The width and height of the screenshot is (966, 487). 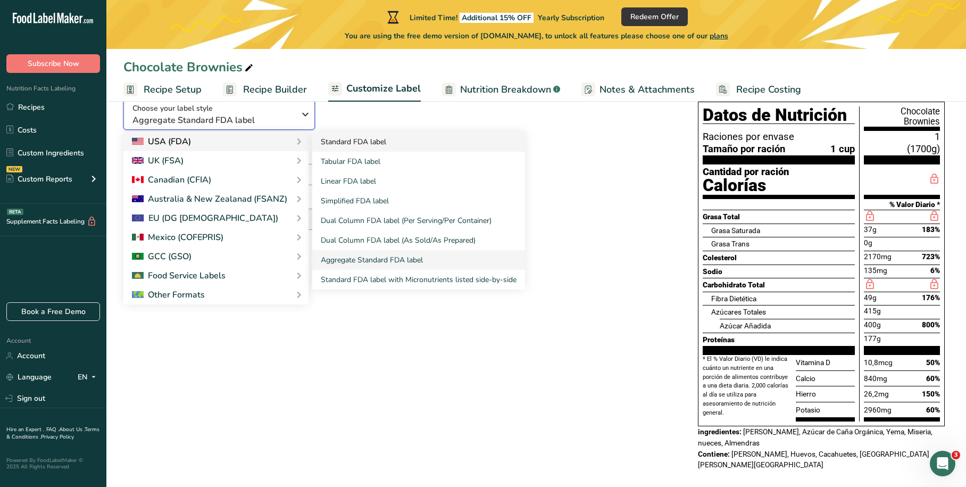 I want to click on span: Fibra Dietética, so click(x=734, y=298).